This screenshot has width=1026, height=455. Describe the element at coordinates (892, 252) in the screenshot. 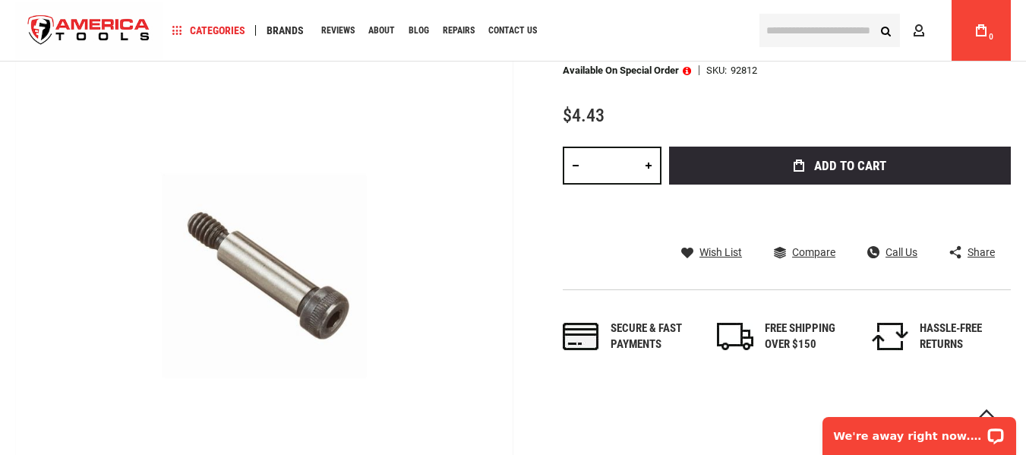

I see `a: Call Us` at that location.